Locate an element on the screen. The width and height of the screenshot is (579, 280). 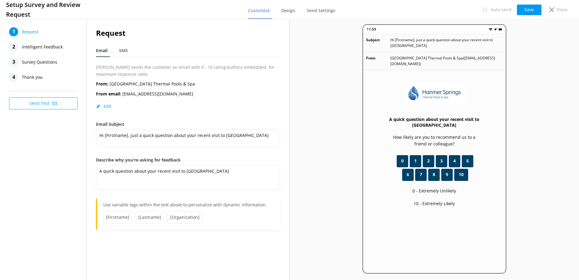
span: Request is located at coordinates (30, 32).